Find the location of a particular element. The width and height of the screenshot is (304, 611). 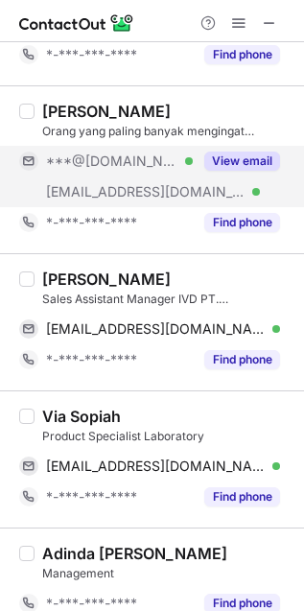

div: Via Sopiah is located at coordinates (82, 416).